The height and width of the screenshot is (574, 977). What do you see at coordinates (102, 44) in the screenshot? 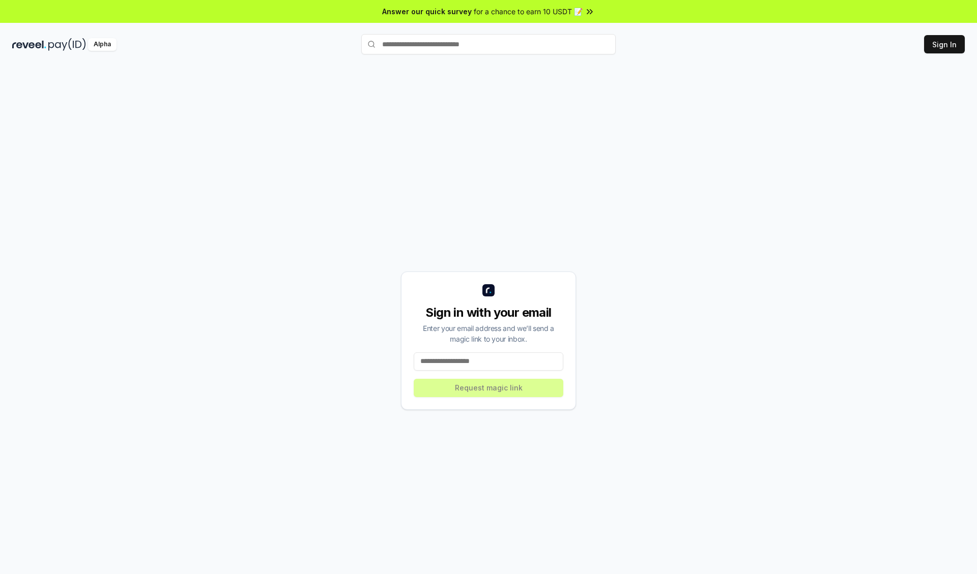
I see `div: Alpha` at bounding box center [102, 44].